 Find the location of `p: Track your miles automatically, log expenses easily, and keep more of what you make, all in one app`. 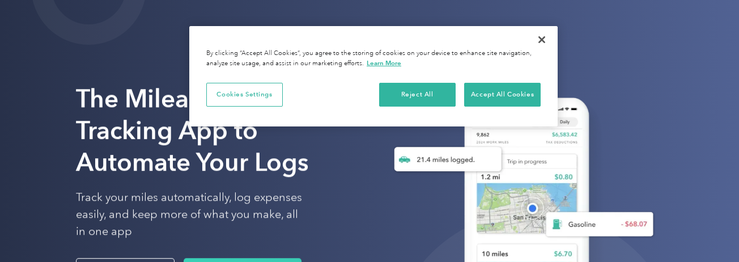

p: Track your miles automatically, log expenses easily, and keep more of what you make, all in one app is located at coordinates (189, 215).